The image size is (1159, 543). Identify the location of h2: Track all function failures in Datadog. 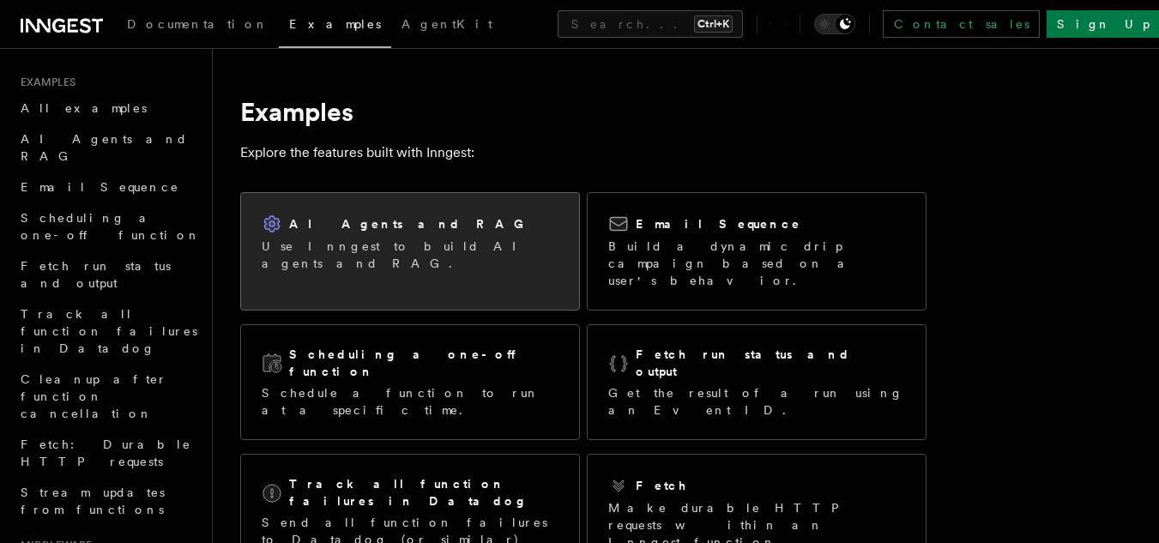
(424, 492).